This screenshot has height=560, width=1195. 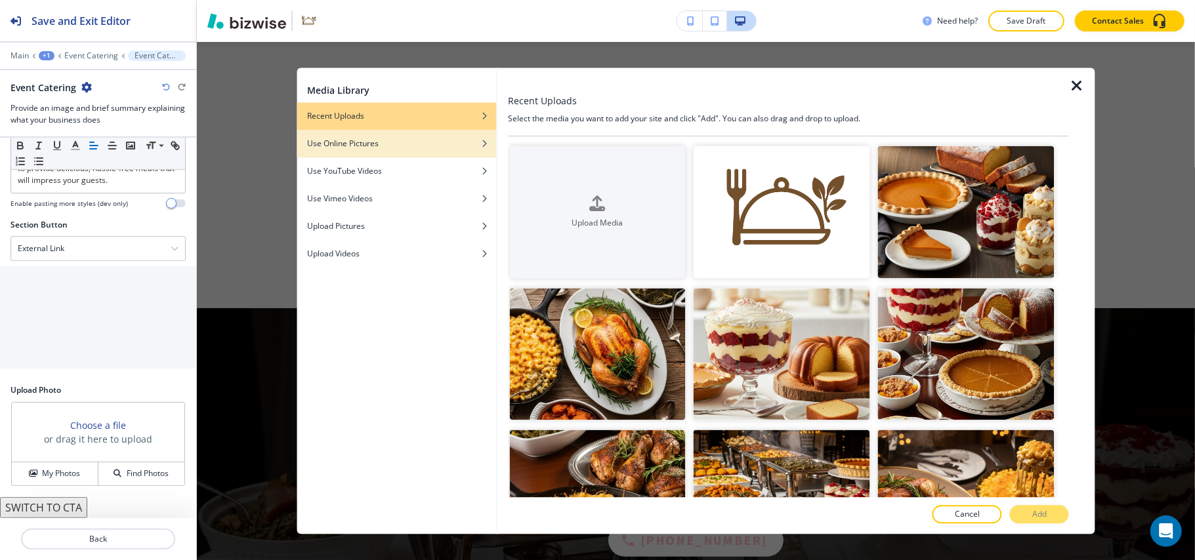 What do you see at coordinates (1117, 21) in the screenshot?
I see `p: Contact Sales` at bounding box center [1117, 21].